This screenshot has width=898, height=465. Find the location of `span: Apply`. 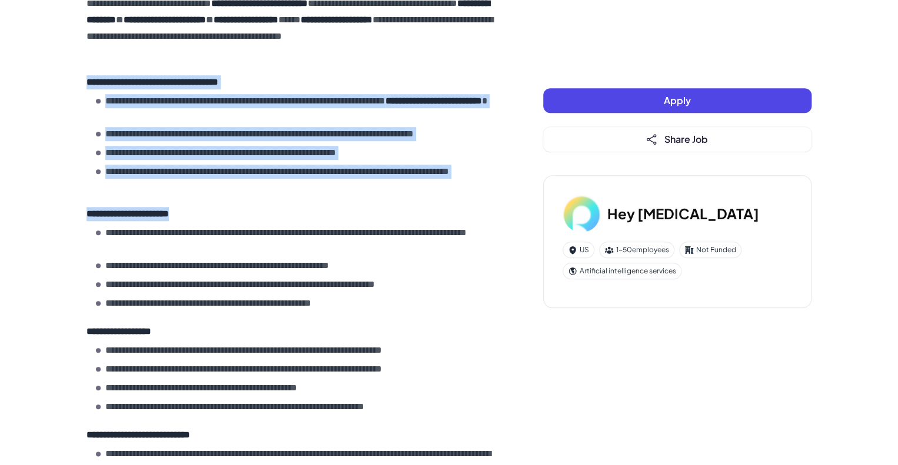

span: Apply is located at coordinates (677, 100).